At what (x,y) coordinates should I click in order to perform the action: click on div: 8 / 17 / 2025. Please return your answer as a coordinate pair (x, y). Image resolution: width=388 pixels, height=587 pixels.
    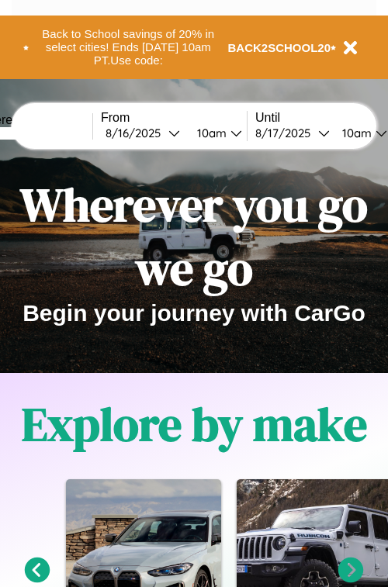
    Looking at the image, I should click on (286, 133).